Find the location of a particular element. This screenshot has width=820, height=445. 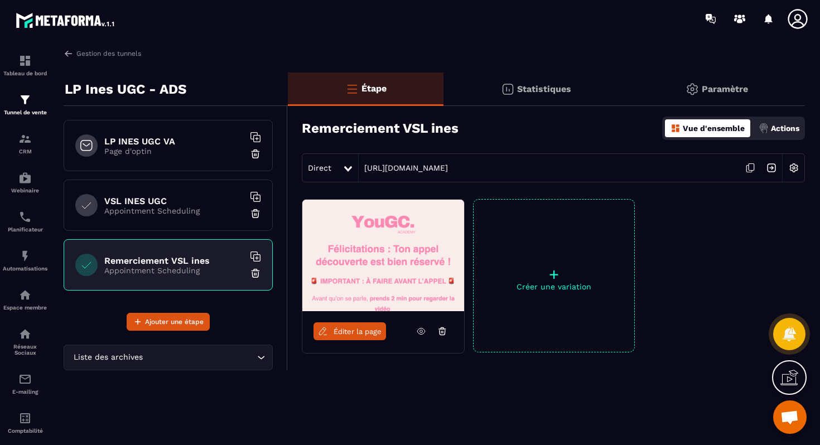

a: accountantaccountantComptabilité is located at coordinates (25, 423).